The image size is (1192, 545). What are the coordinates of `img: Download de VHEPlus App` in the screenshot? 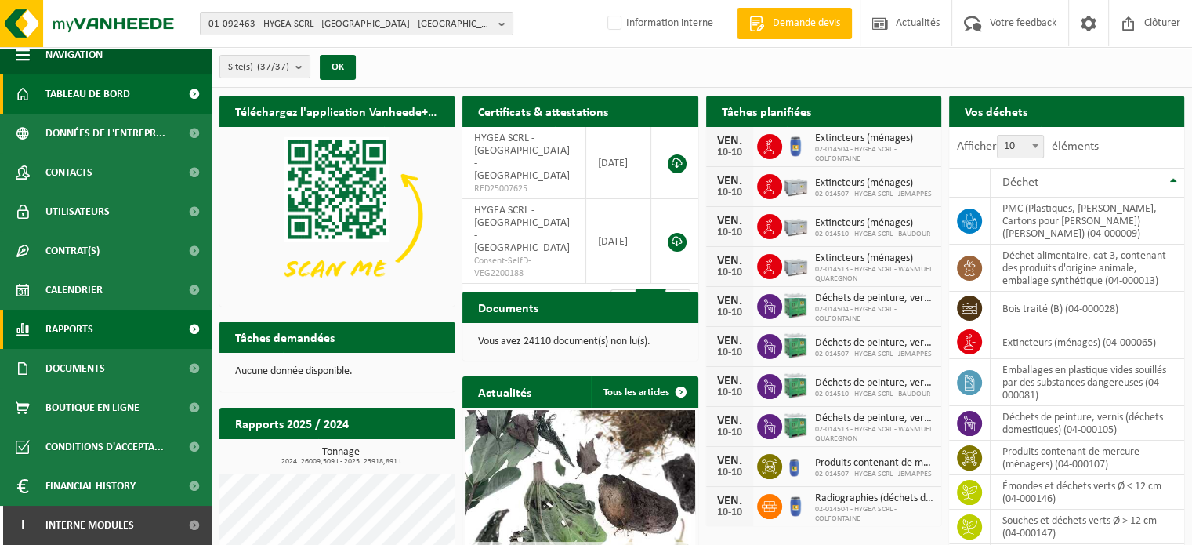 It's located at (337, 215).